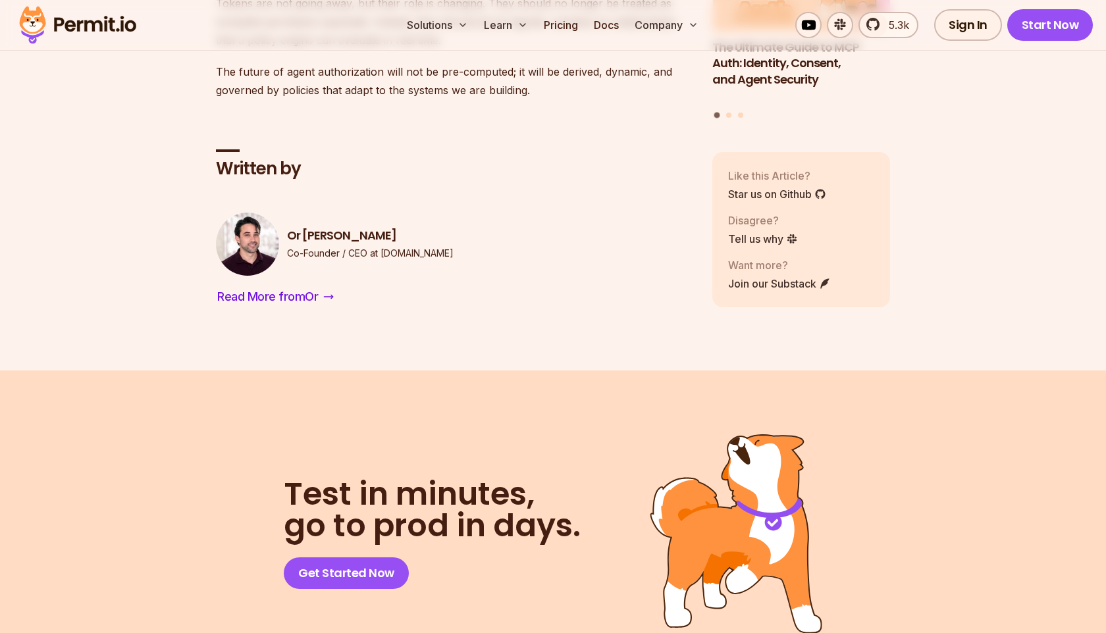 Image resolution: width=1106 pixels, height=633 pixels. I want to click on span: Test in minutes,, so click(432, 494).